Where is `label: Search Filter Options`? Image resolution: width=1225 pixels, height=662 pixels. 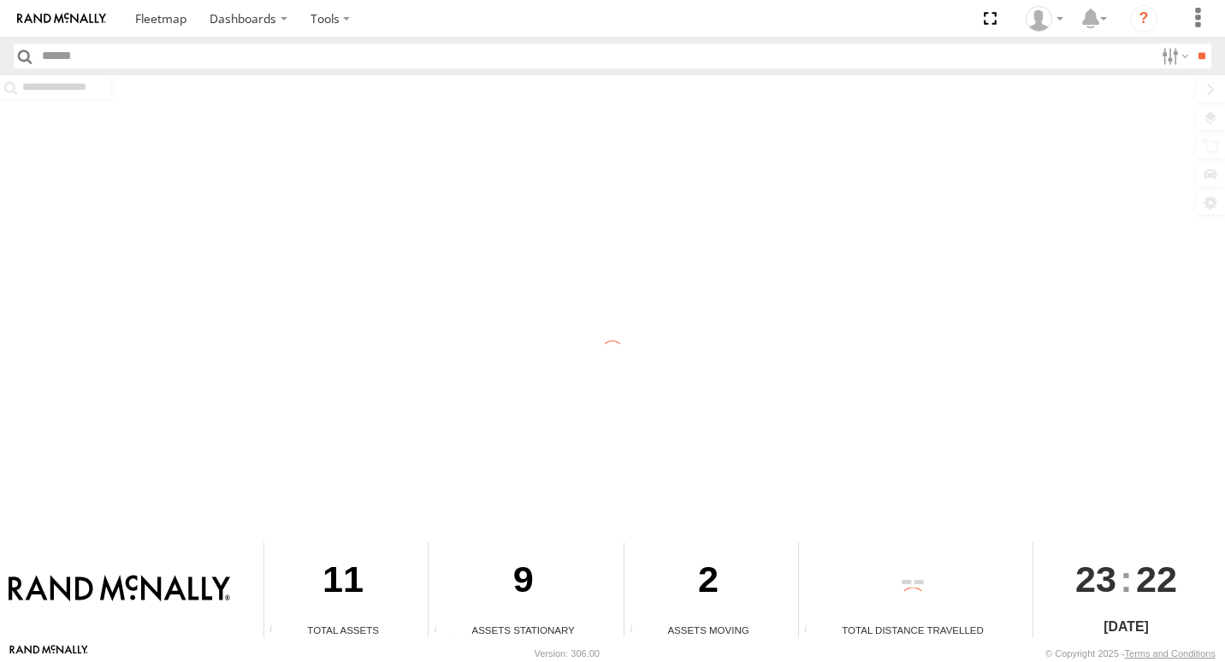 label: Search Filter Options is located at coordinates (1173, 56).